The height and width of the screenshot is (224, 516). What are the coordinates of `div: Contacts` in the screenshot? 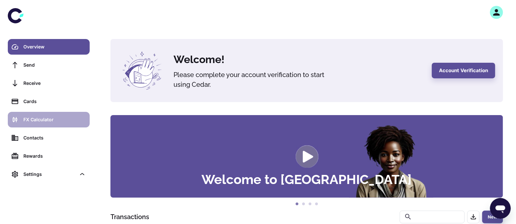 It's located at (55, 138).